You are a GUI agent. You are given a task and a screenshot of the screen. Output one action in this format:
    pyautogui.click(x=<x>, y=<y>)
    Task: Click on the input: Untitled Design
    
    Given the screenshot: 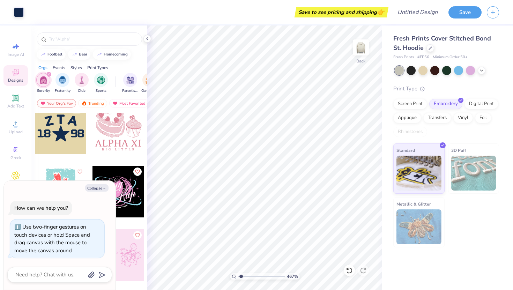 What is the action you would take?
    pyautogui.click(x=417, y=12)
    